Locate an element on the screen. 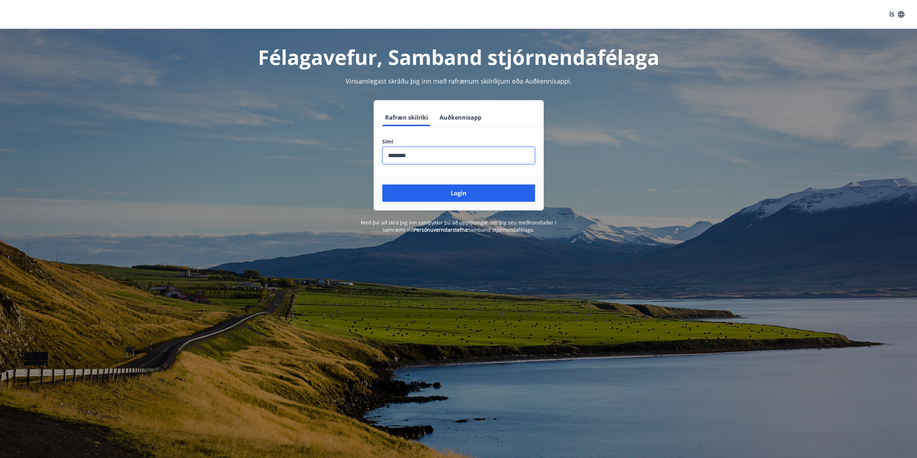  label: Sími is located at coordinates (459, 142).